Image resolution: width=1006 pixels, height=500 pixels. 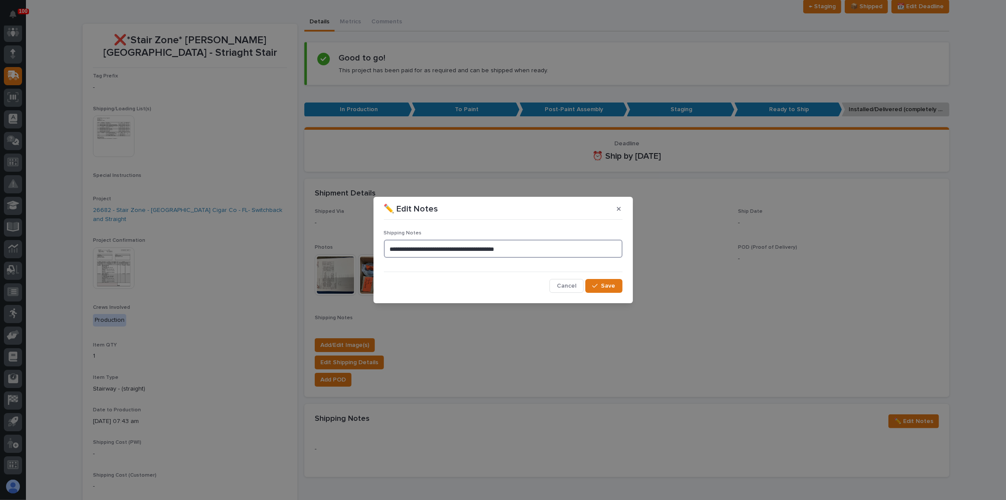 What do you see at coordinates (608, 286) in the screenshot?
I see `span: Save` at bounding box center [608, 286].